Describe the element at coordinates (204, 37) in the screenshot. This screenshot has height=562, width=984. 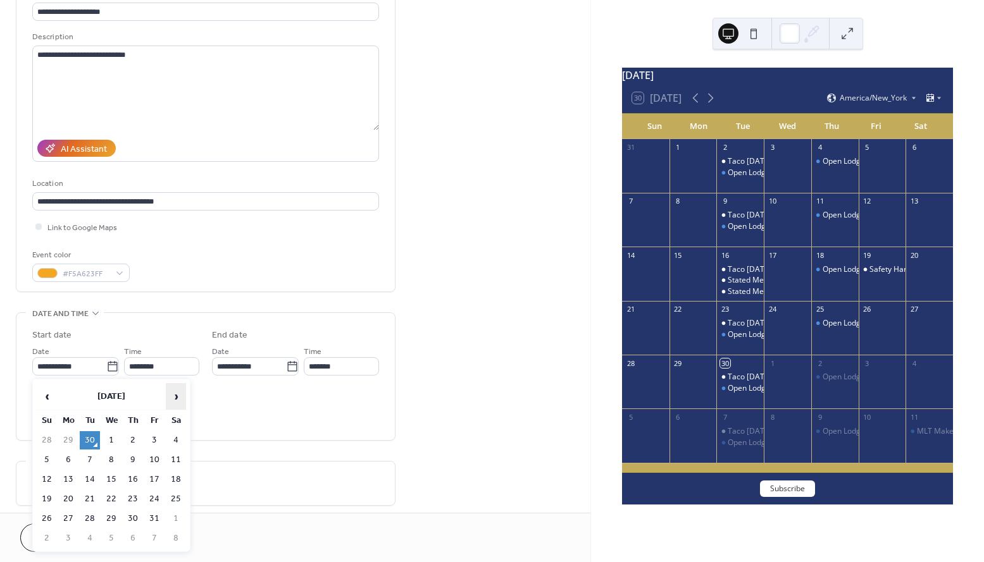
I see `div: Description` at that location.